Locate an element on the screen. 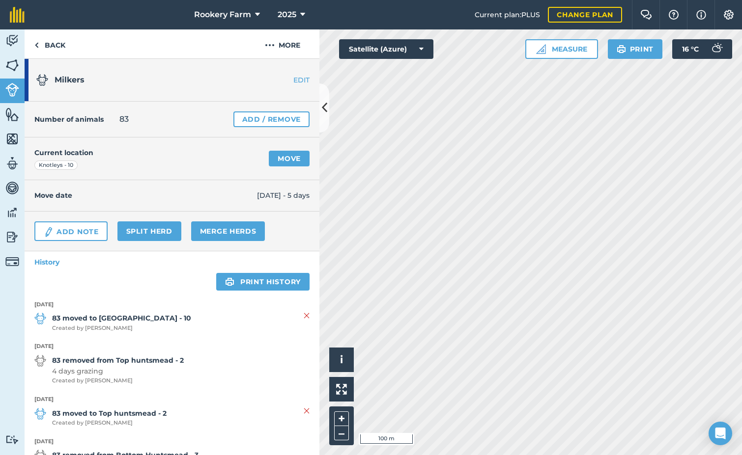 Image resolution: width=742 pixels, height=455 pixels. strong: 83 moved to Top huntsmead - 2 is located at coordinates (109, 414).